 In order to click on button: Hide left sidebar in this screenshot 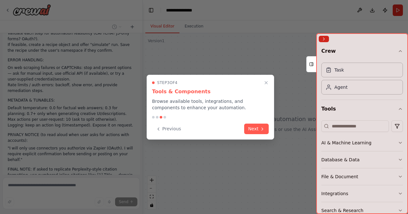, I will do `click(151, 10)`.